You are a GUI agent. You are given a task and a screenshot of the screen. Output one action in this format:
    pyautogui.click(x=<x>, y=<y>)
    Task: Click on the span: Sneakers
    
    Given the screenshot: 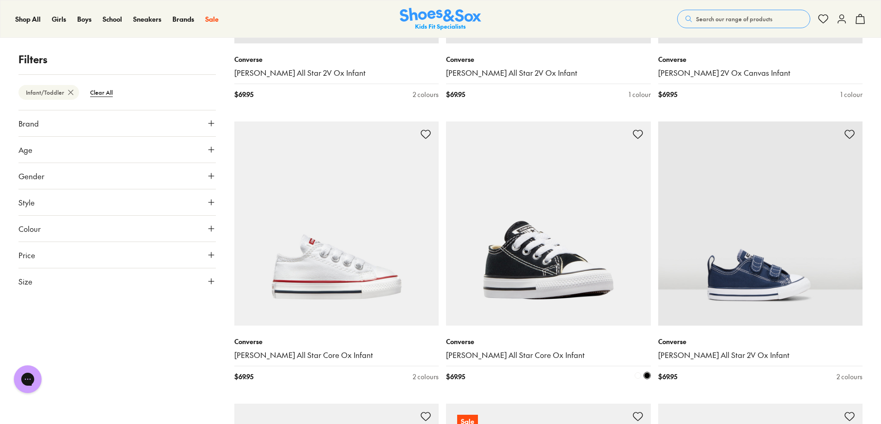 What is the action you would take?
    pyautogui.click(x=147, y=19)
    